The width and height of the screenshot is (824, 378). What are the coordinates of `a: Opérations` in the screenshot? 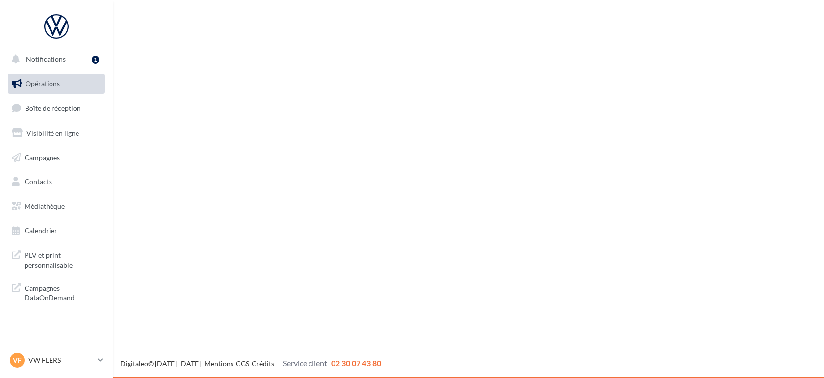 It's located at (56, 84).